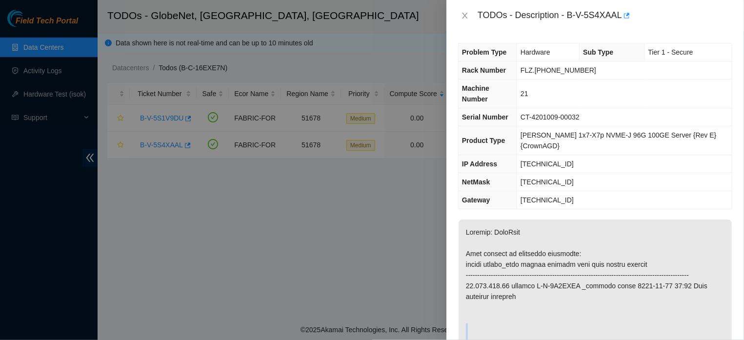  What do you see at coordinates (535, 52) in the screenshot?
I see `span: Hardware` at bounding box center [535, 52].